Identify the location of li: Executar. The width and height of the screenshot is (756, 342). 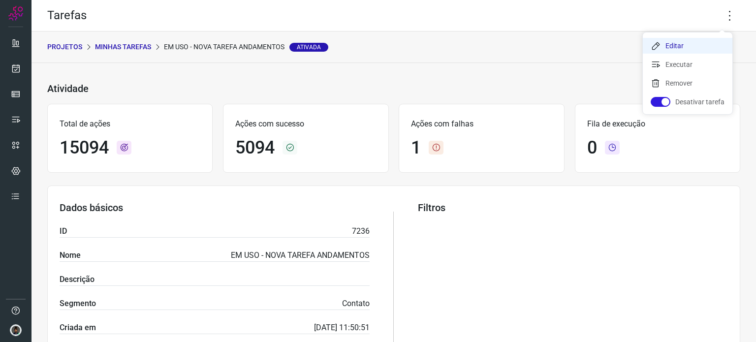
(687, 64).